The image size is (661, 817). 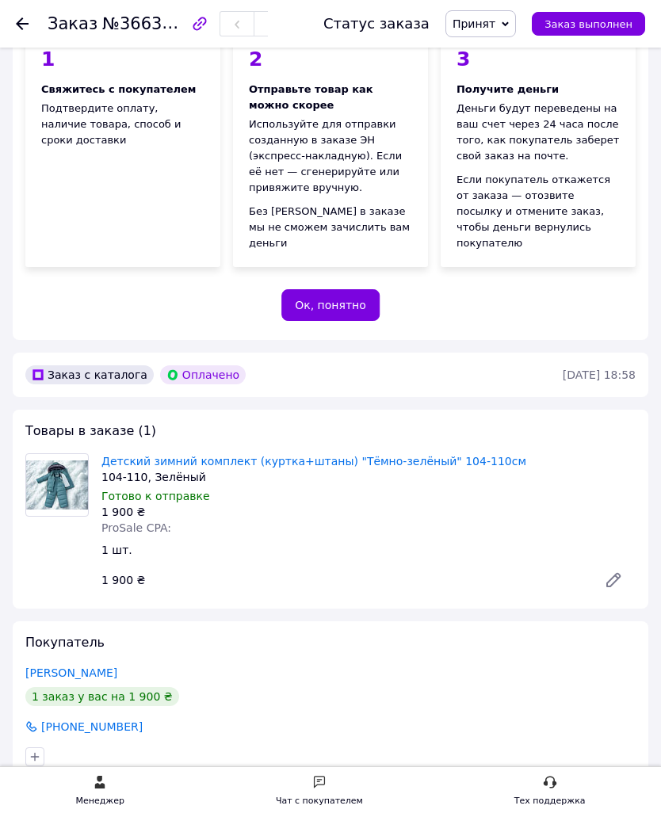 I want to click on div: 1 шт., so click(x=369, y=550).